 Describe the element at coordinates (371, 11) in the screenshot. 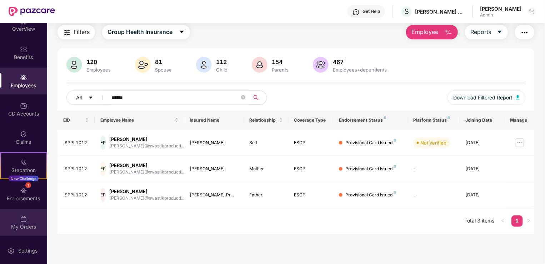

I see `div: Get Help` at that location.